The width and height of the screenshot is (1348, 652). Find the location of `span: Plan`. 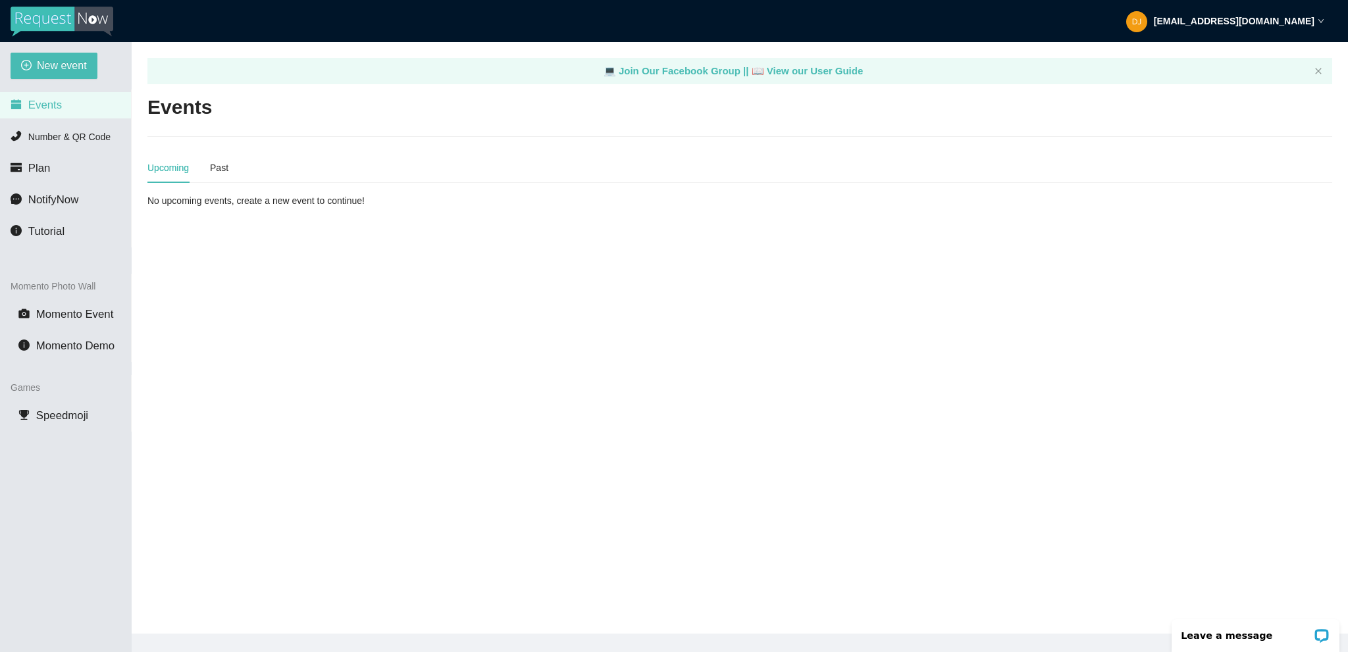

span: Plan is located at coordinates (39, 168).